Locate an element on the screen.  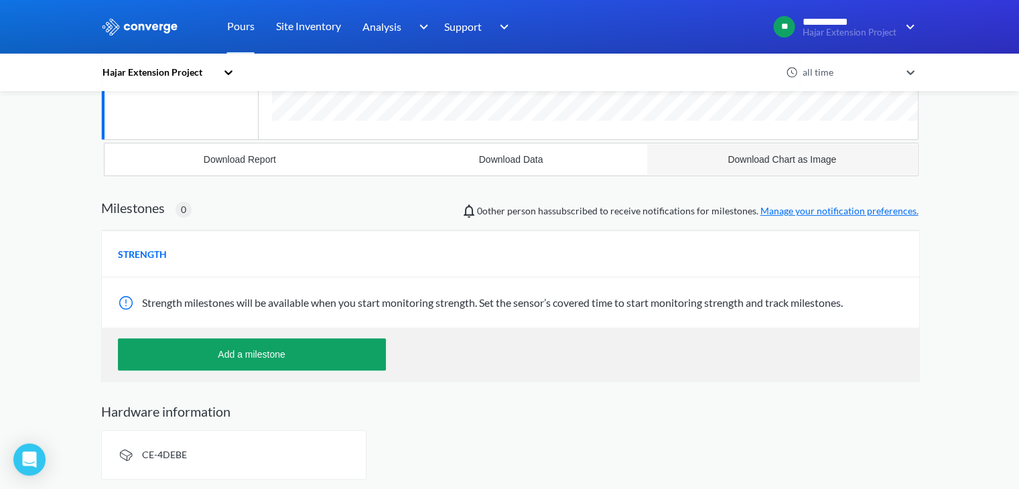
div: Open Intercom Messenger is located at coordinates (29, 460).